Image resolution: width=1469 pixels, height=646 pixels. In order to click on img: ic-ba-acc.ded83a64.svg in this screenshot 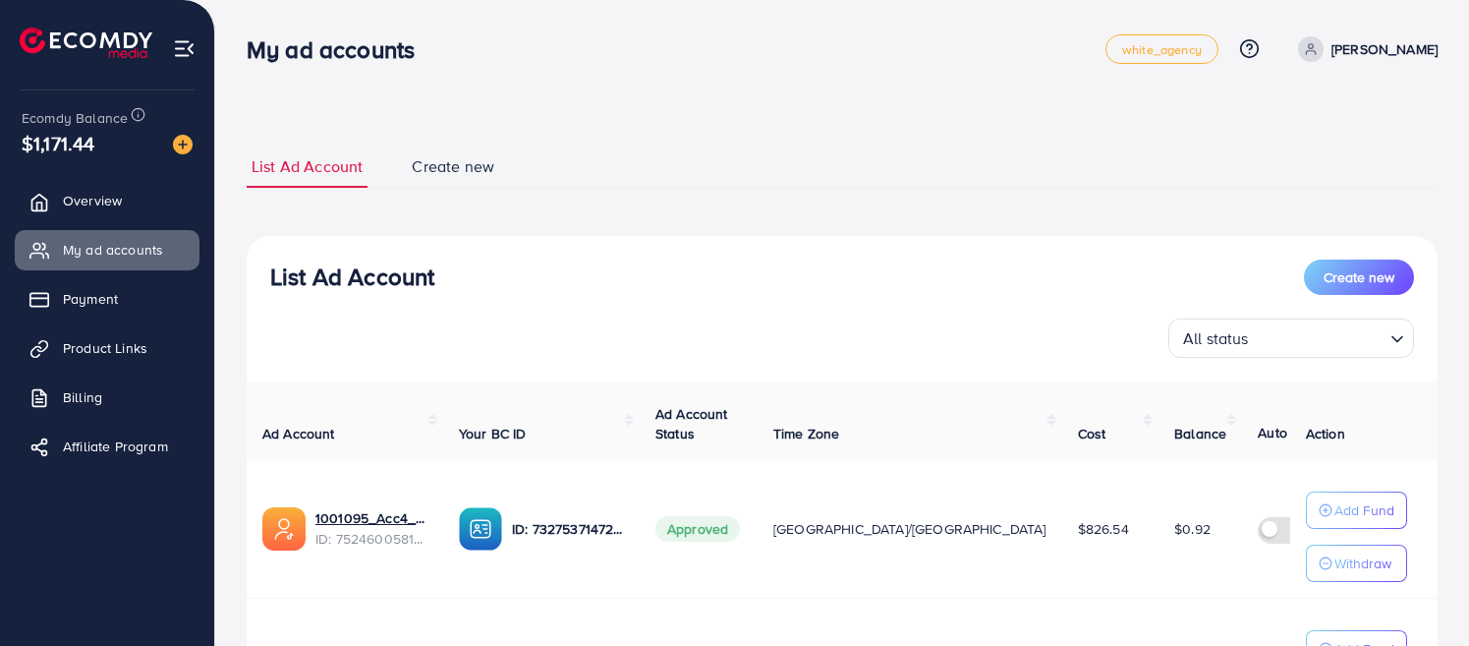, I will do `click(480, 529)`.